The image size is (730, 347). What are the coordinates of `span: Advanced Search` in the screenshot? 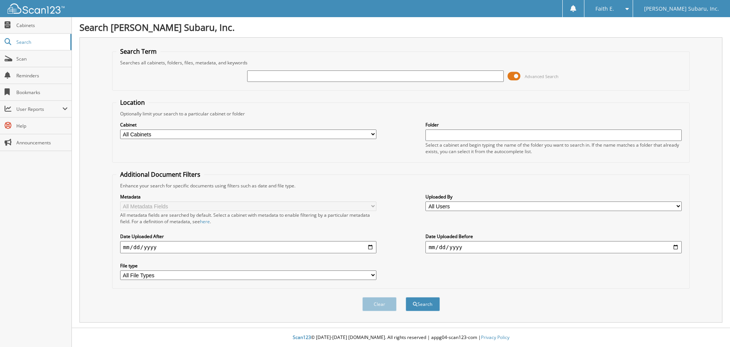 It's located at (542, 76).